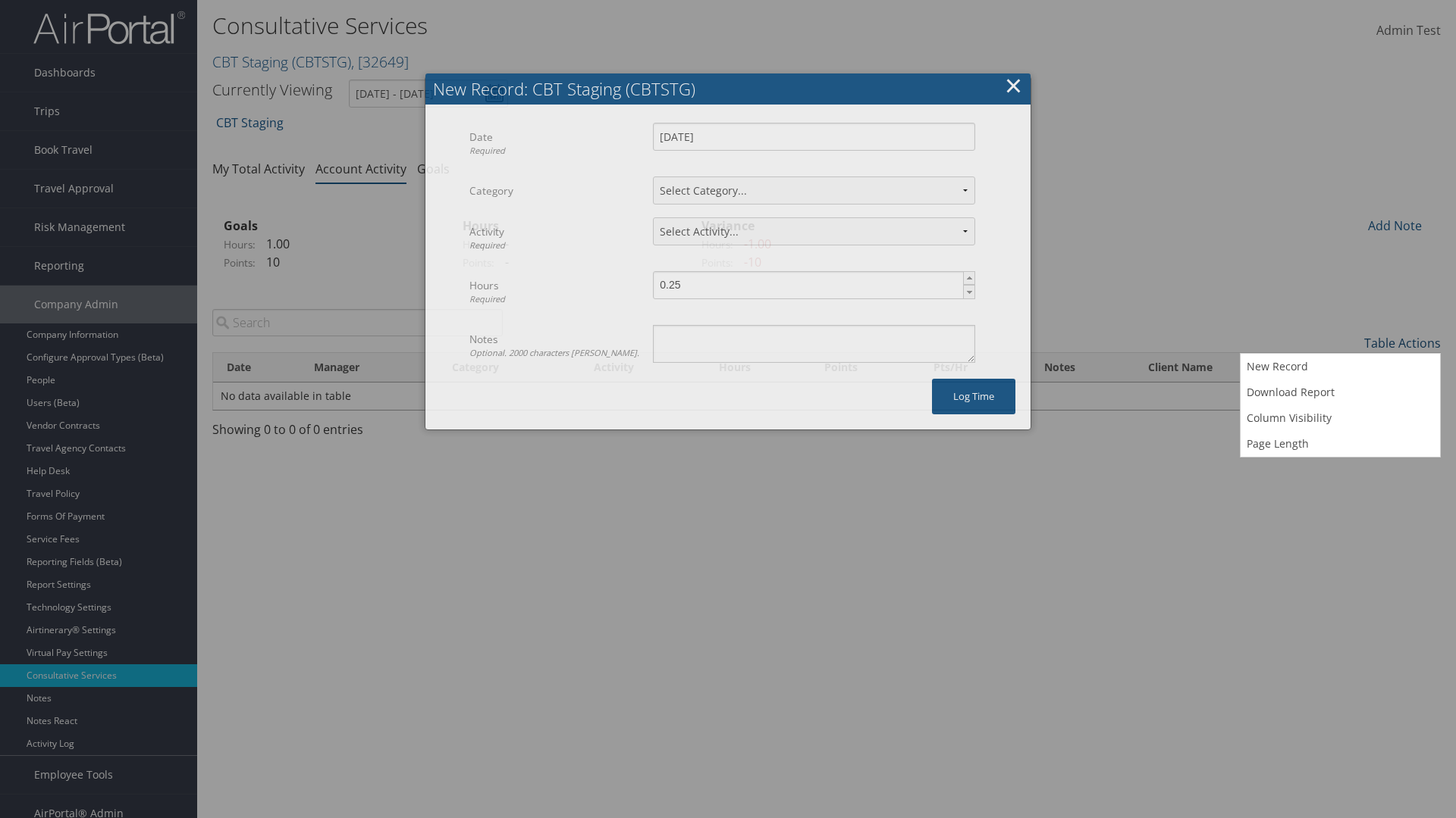 The height and width of the screenshot is (818, 1456). What do you see at coordinates (1339, 366) in the screenshot?
I see `a: New Record` at bounding box center [1339, 366].